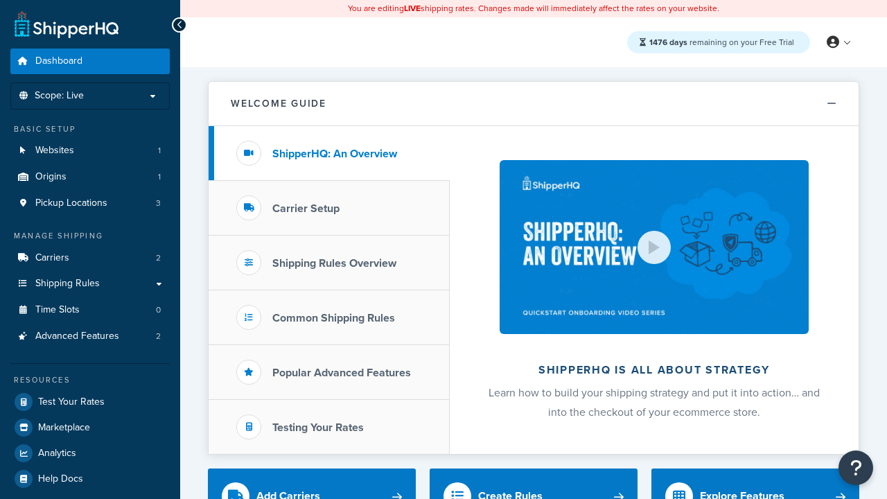 The image size is (887, 499). I want to click on h3: Carrier Setup, so click(305, 208).